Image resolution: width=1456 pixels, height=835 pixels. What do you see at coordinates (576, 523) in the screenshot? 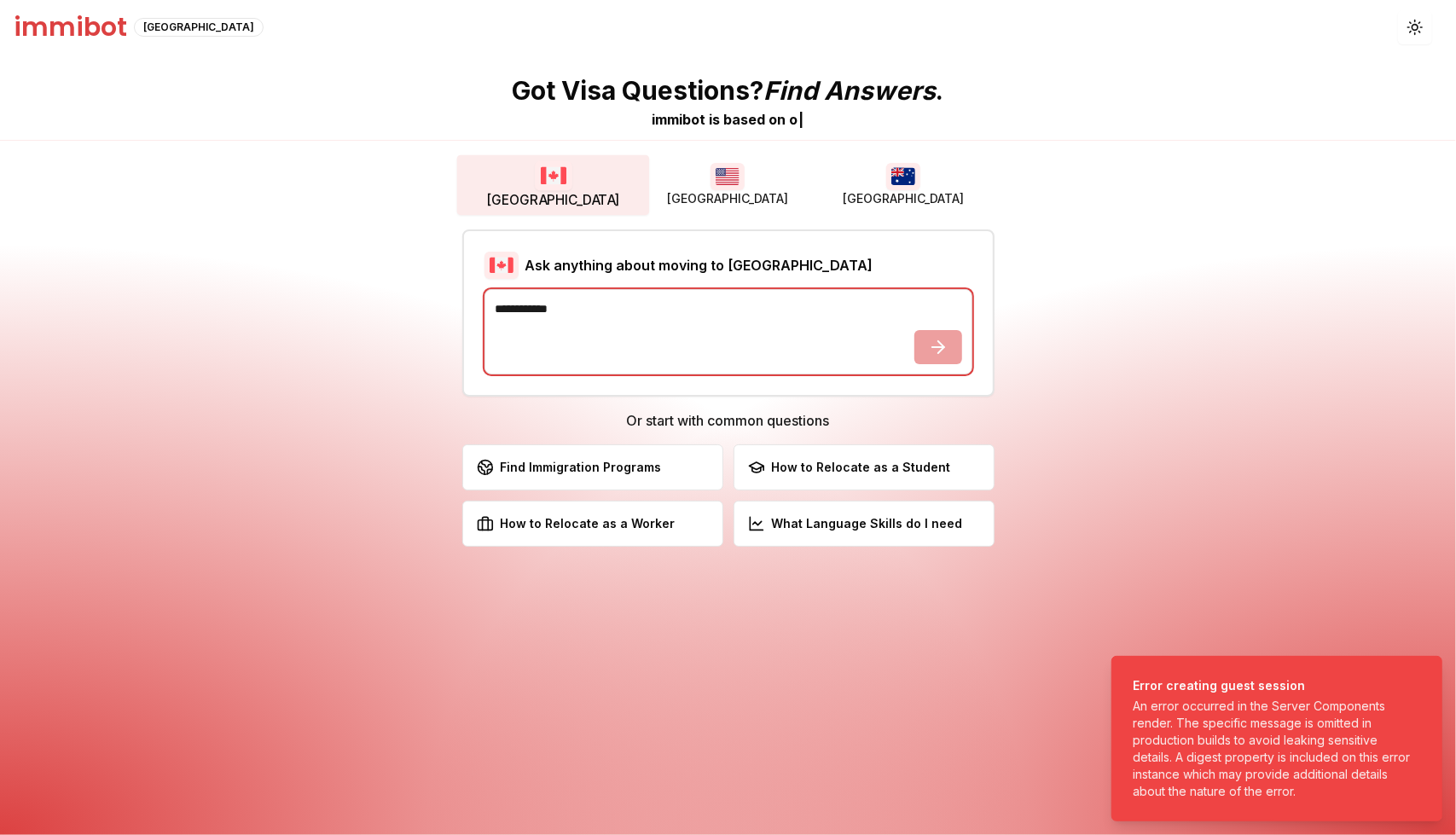
I see `div: How to Relocate as a Worker` at bounding box center [576, 523].